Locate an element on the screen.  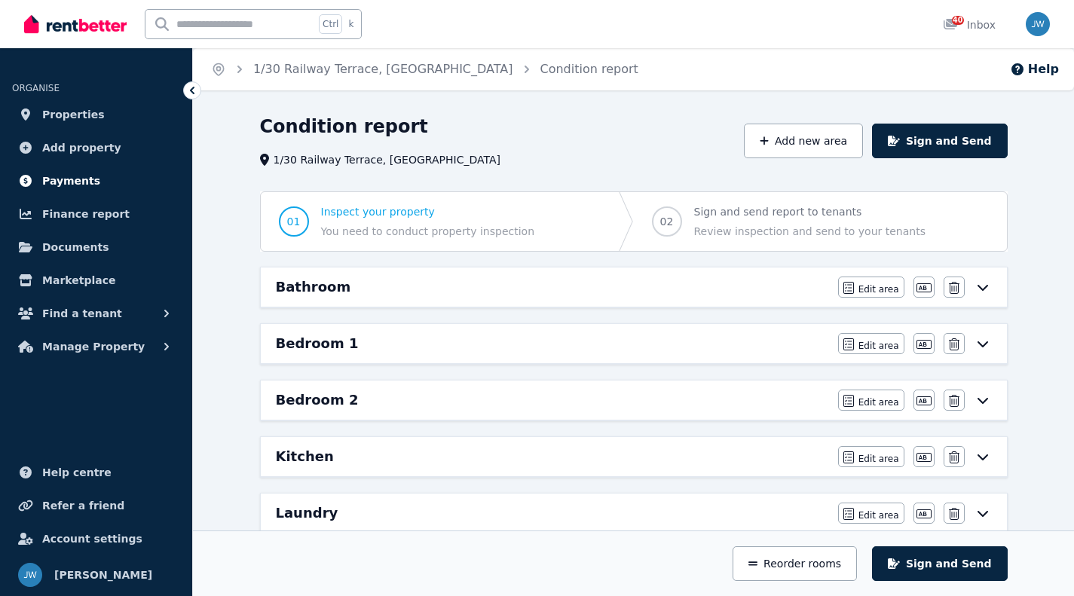
nav: Breadcrumb is located at coordinates (424, 69).